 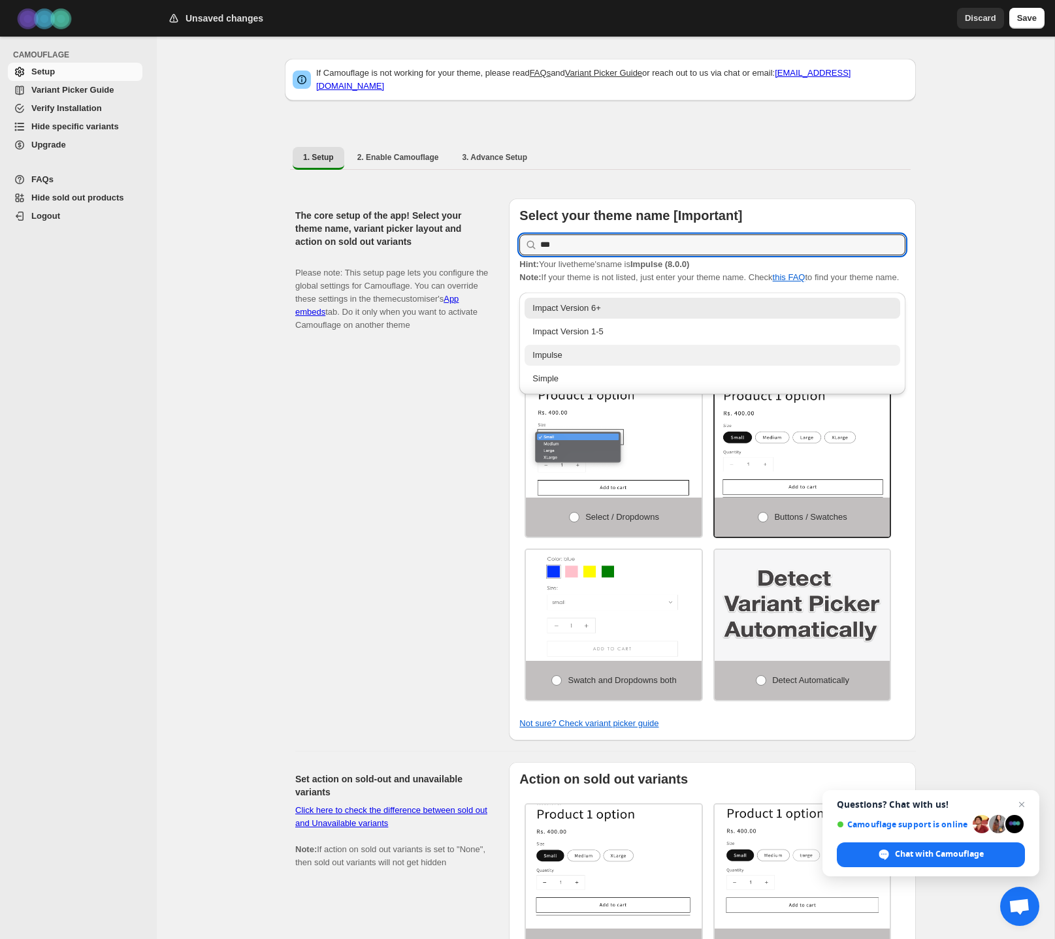 I want to click on span: Hide specific variants, so click(x=75, y=126).